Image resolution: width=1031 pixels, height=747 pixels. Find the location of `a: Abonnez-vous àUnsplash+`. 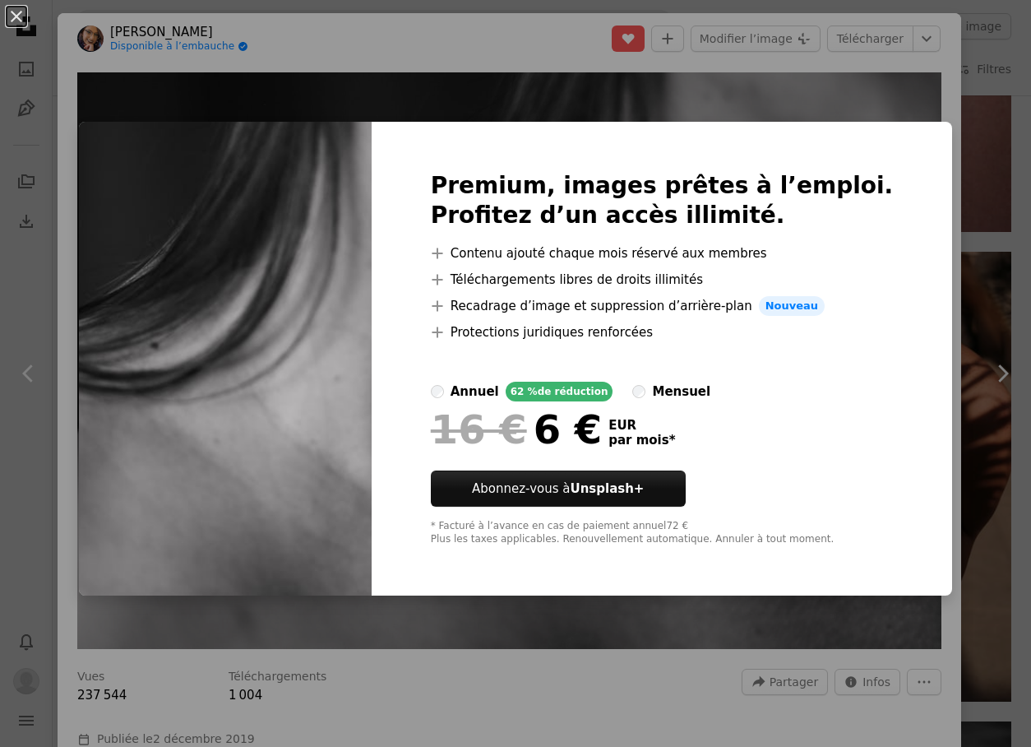

a: Abonnez-vous àUnsplash+ is located at coordinates (558, 489).